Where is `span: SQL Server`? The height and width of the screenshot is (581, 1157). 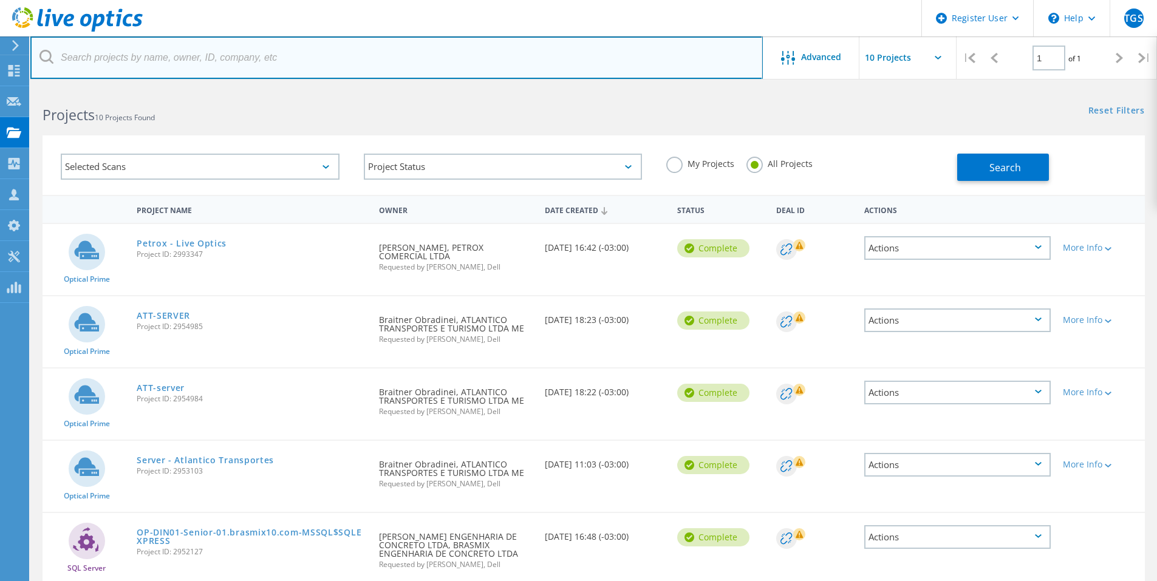 span: SQL Server is located at coordinates (86, 568).